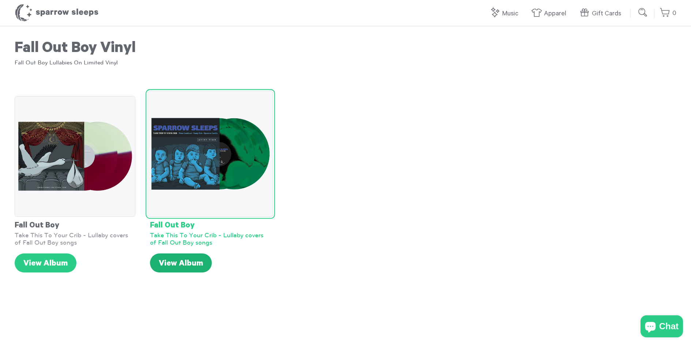  Describe the element at coordinates (75, 156) in the screenshot. I see `img: SS_FUTST_SSEXCLUSIVE_6d2c3e95-2d39-4810-a4f6-2e3a860c2b91_grande.png` at that location.